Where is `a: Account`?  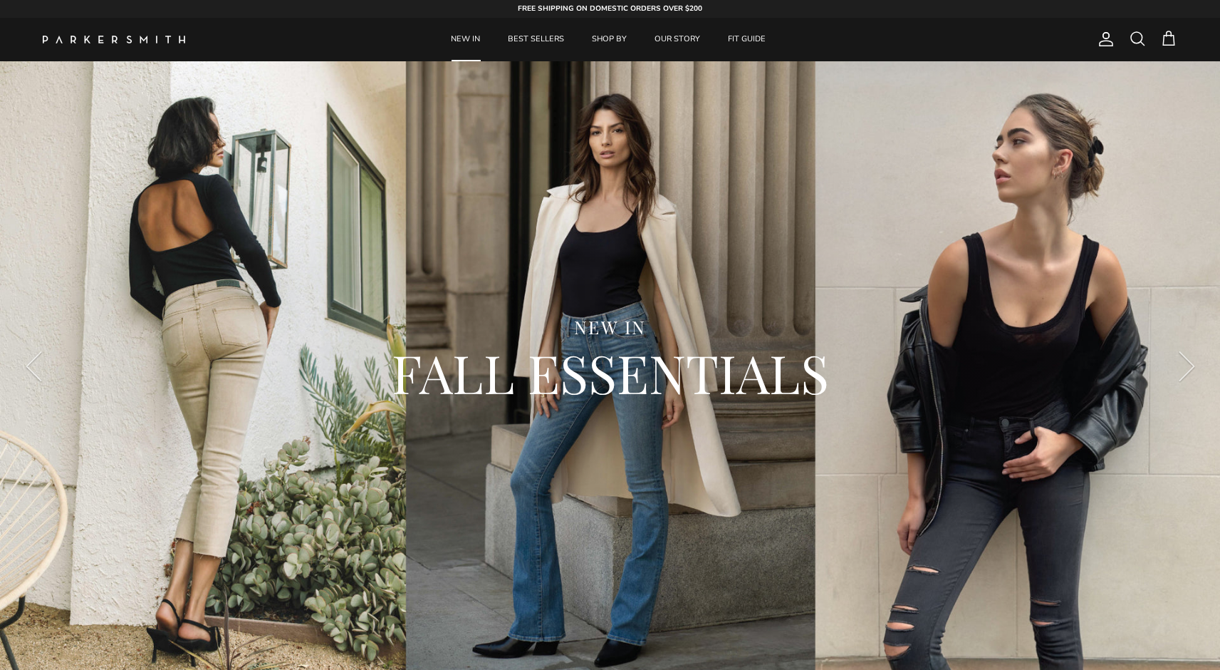 a: Account is located at coordinates (1103, 39).